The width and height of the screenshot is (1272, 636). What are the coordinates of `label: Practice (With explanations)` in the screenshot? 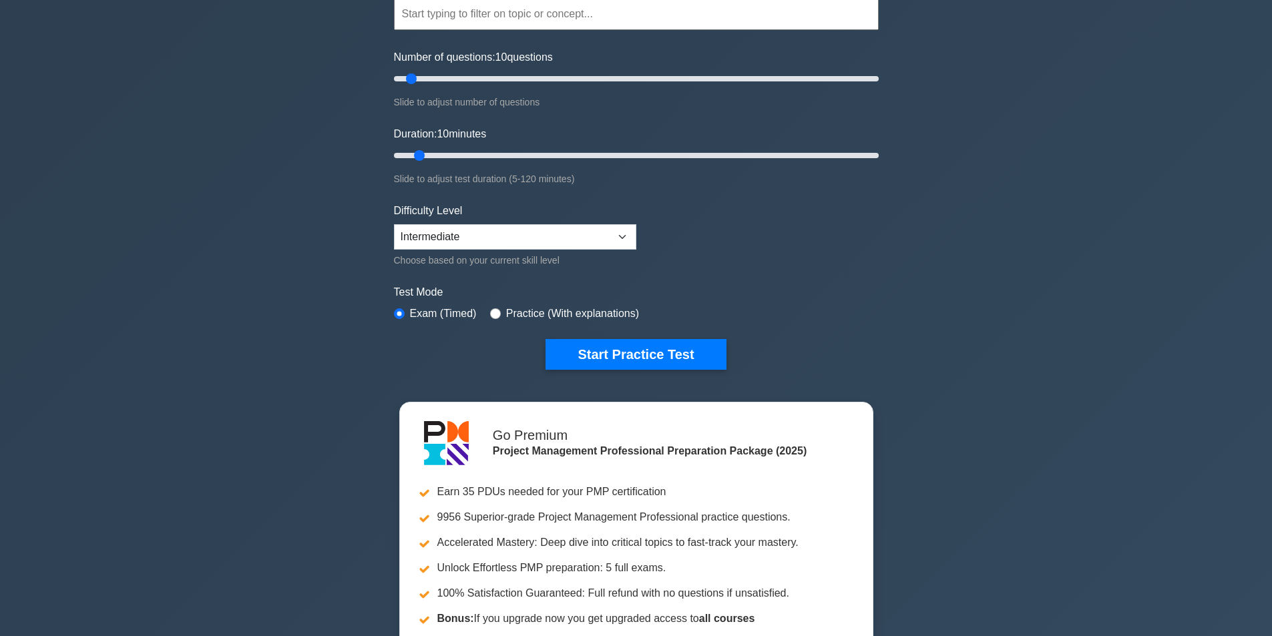 It's located at (572, 314).